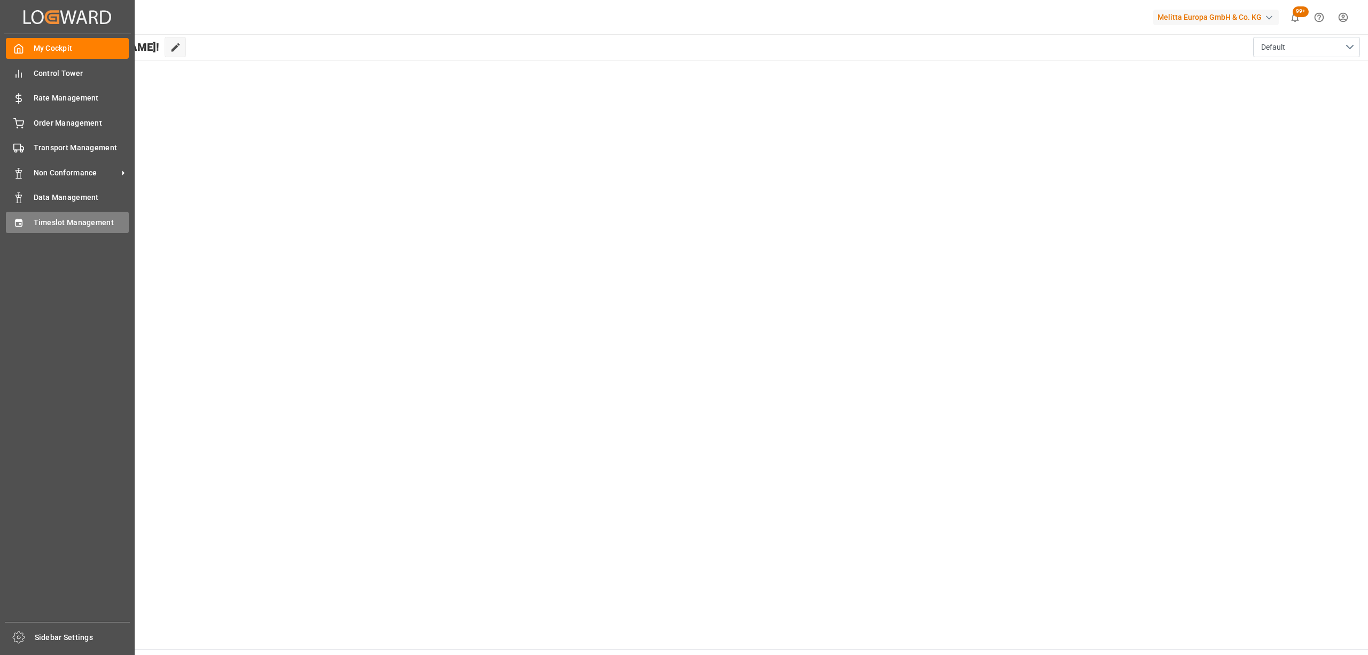  I want to click on a: Control Tower, so click(67, 73).